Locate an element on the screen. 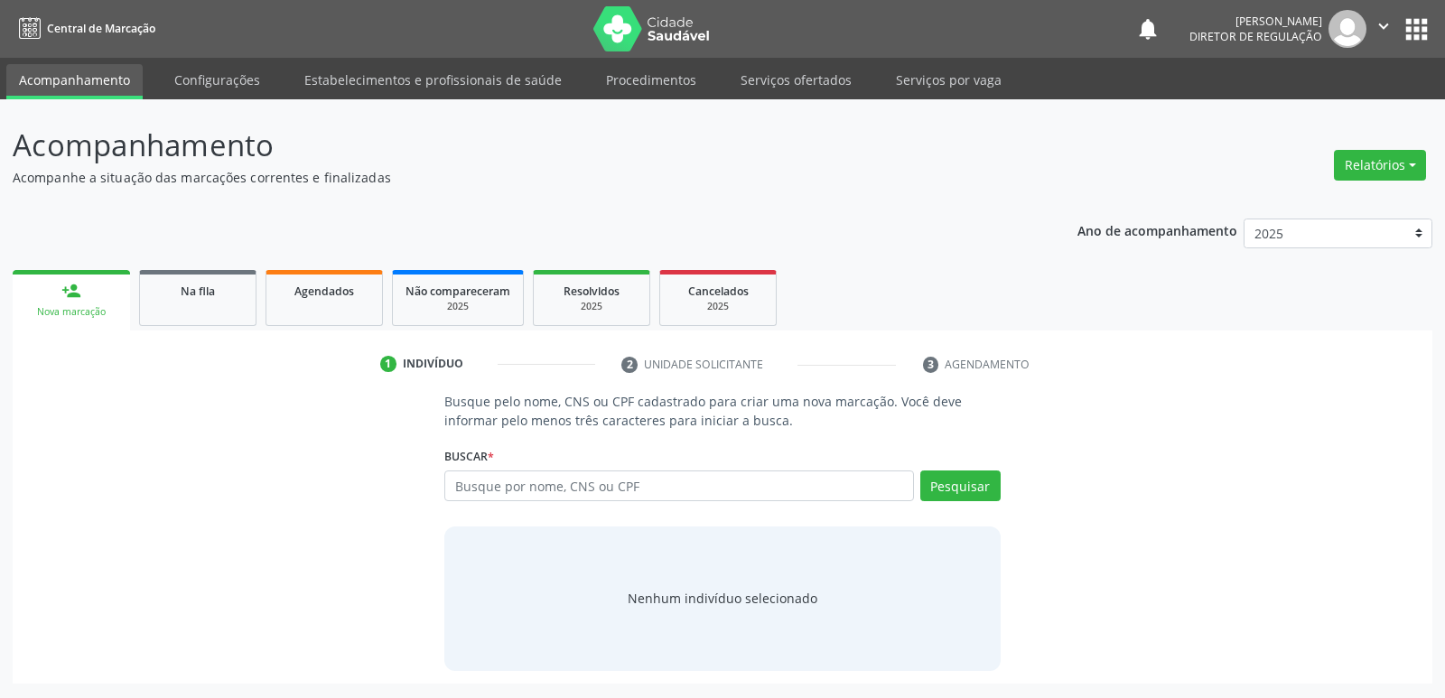 This screenshot has width=1445, height=698. label: Buscar is located at coordinates (469, 456).